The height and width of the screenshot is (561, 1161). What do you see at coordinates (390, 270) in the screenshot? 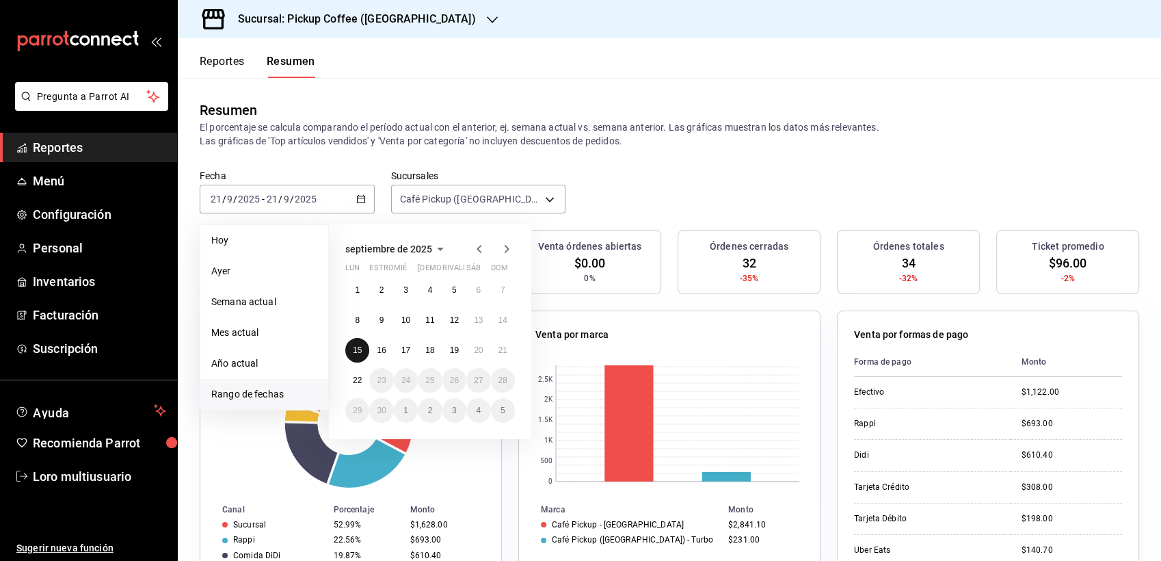
I see `abbr: martes` at bounding box center [390, 270].